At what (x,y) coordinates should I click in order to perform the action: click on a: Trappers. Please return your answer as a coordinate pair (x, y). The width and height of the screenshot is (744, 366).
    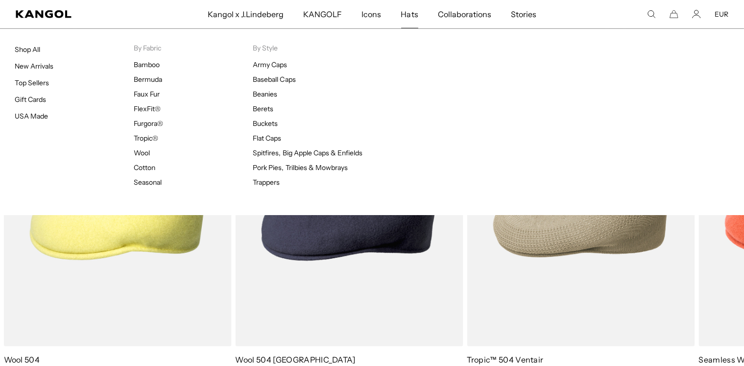
    Looking at the image, I should click on (266, 182).